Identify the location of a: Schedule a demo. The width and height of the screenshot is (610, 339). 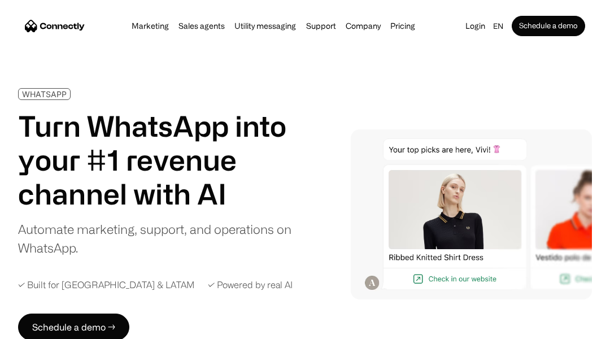
(548, 26).